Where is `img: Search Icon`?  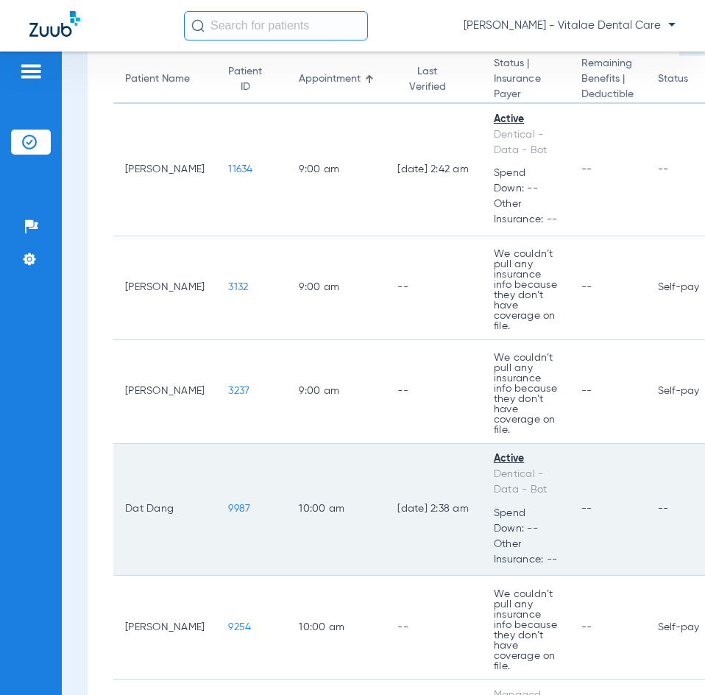 img: Search Icon is located at coordinates (198, 26).